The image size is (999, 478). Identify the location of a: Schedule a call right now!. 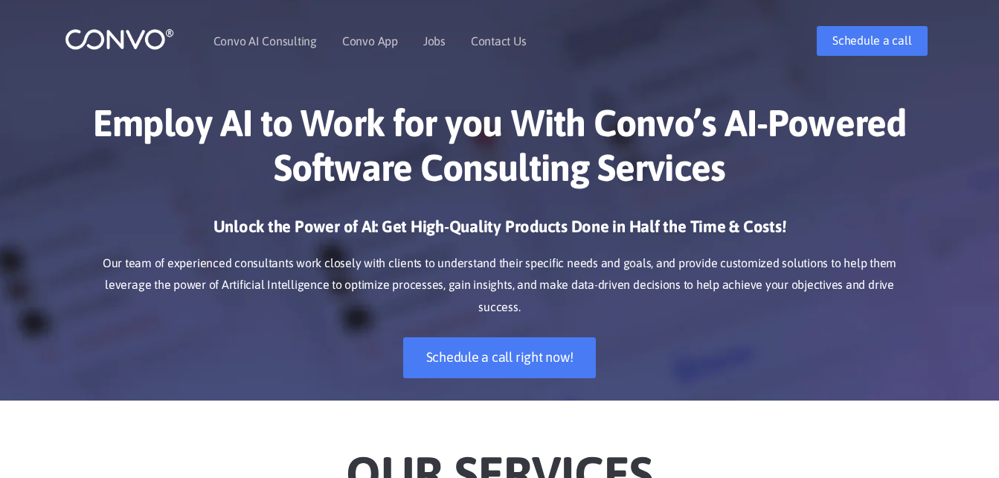
(500, 357).